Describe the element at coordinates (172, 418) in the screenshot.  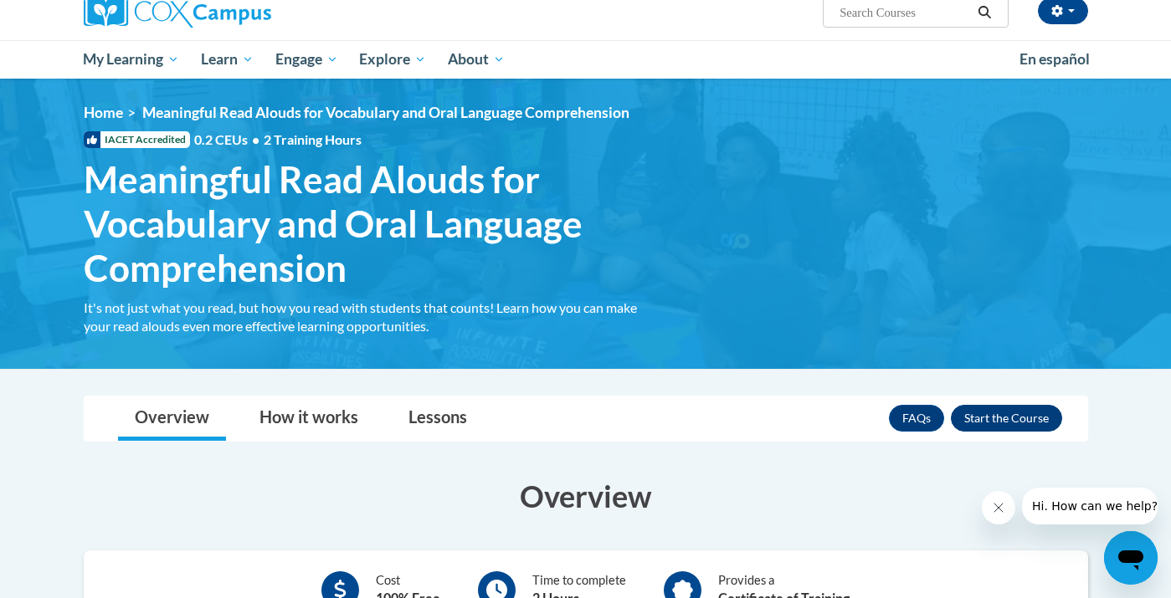
I see `a: Overview` at that location.